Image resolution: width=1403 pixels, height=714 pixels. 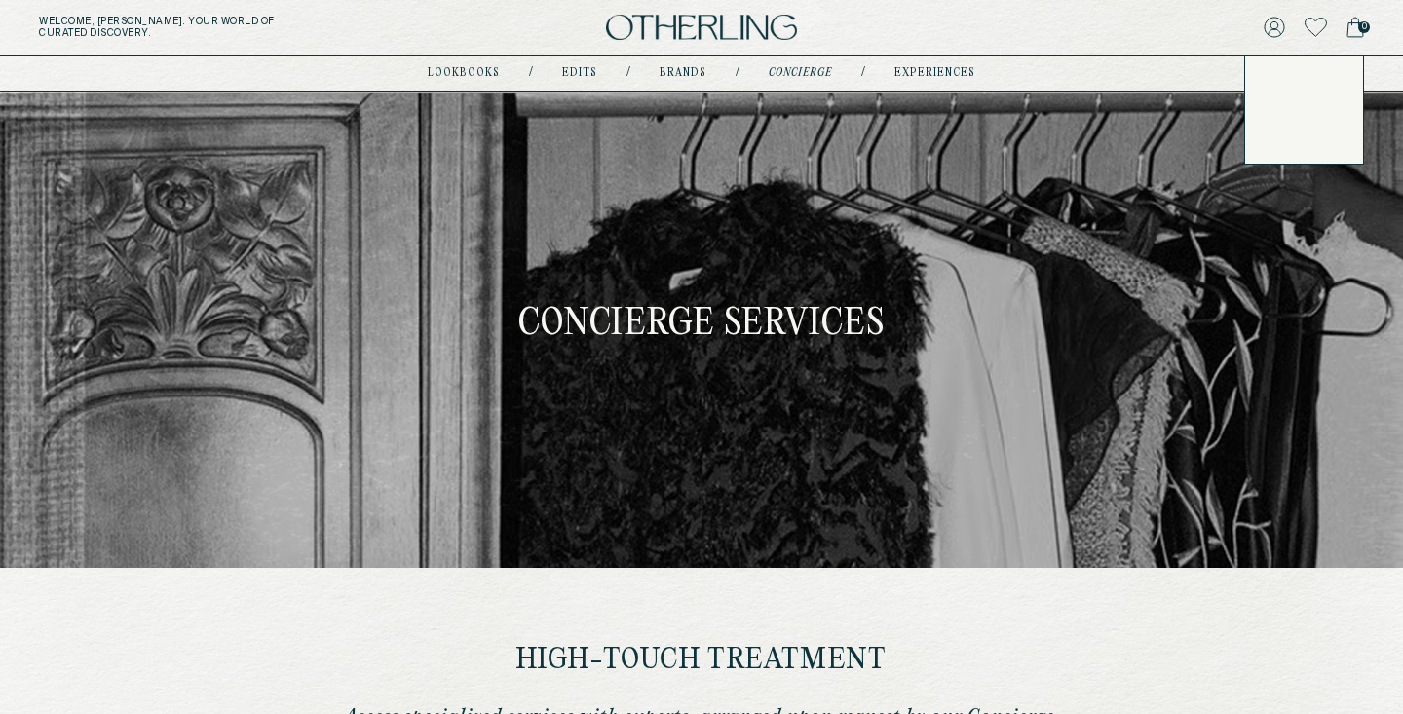 I want to click on a: 0, so click(x=1355, y=27).